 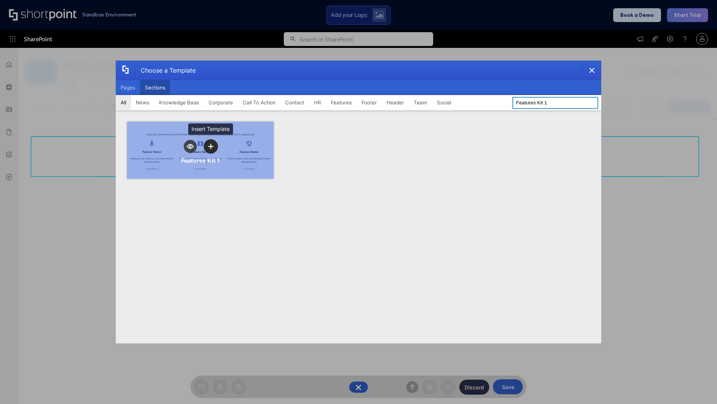 What do you see at coordinates (201, 160) in the screenshot?
I see `div: Features Kit 1` at bounding box center [201, 160].